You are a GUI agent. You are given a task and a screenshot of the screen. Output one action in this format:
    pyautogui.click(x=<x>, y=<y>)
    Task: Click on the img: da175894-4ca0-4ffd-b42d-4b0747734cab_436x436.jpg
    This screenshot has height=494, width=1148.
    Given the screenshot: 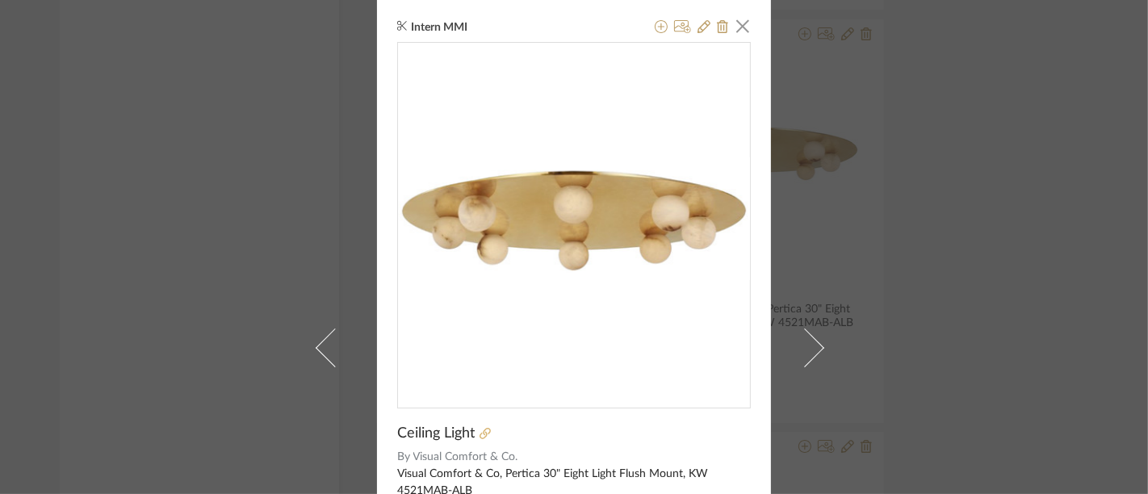 What is the action you would take?
    pyautogui.click(x=574, y=218)
    